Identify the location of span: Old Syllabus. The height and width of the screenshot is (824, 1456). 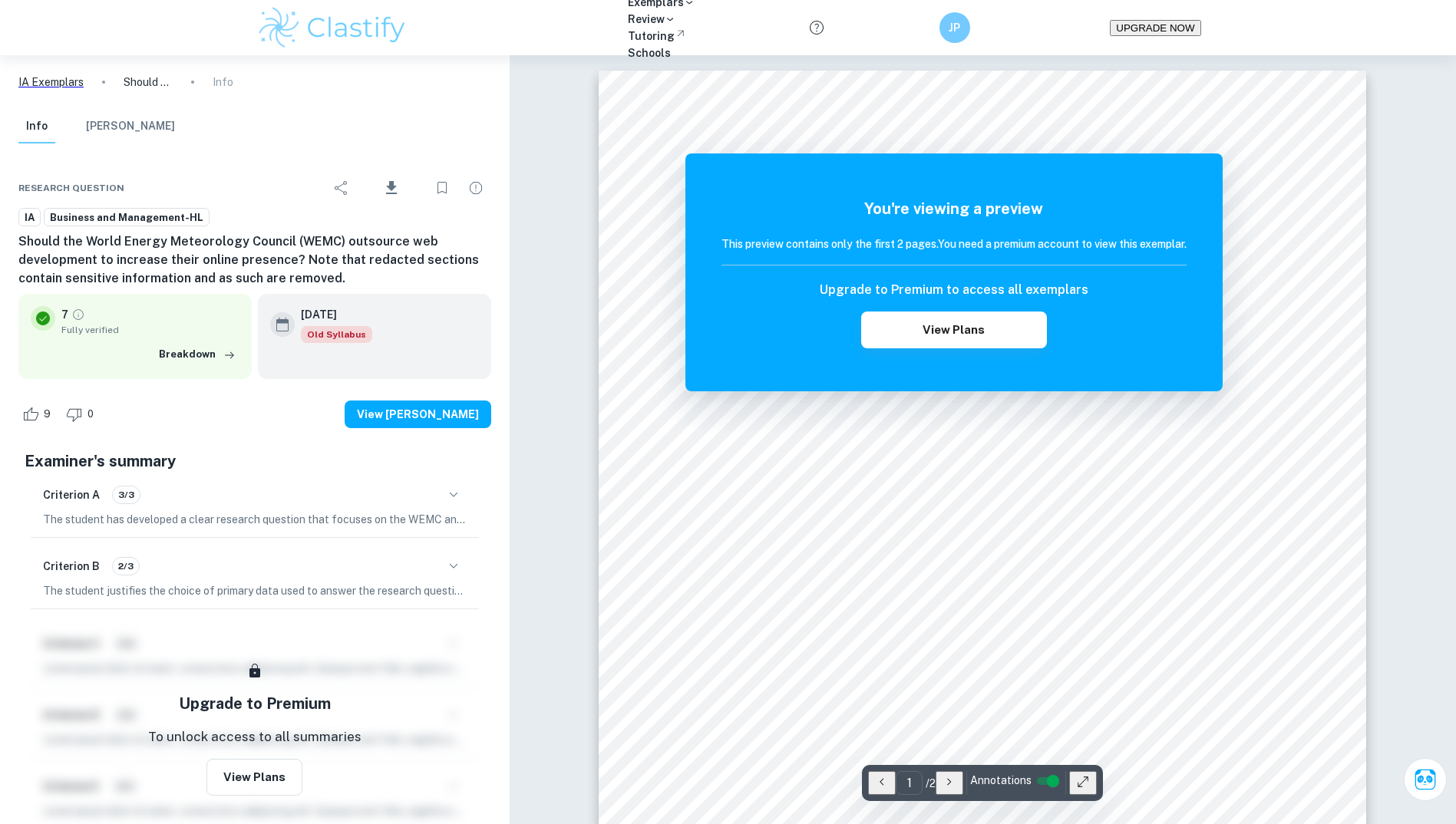
(336, 334).